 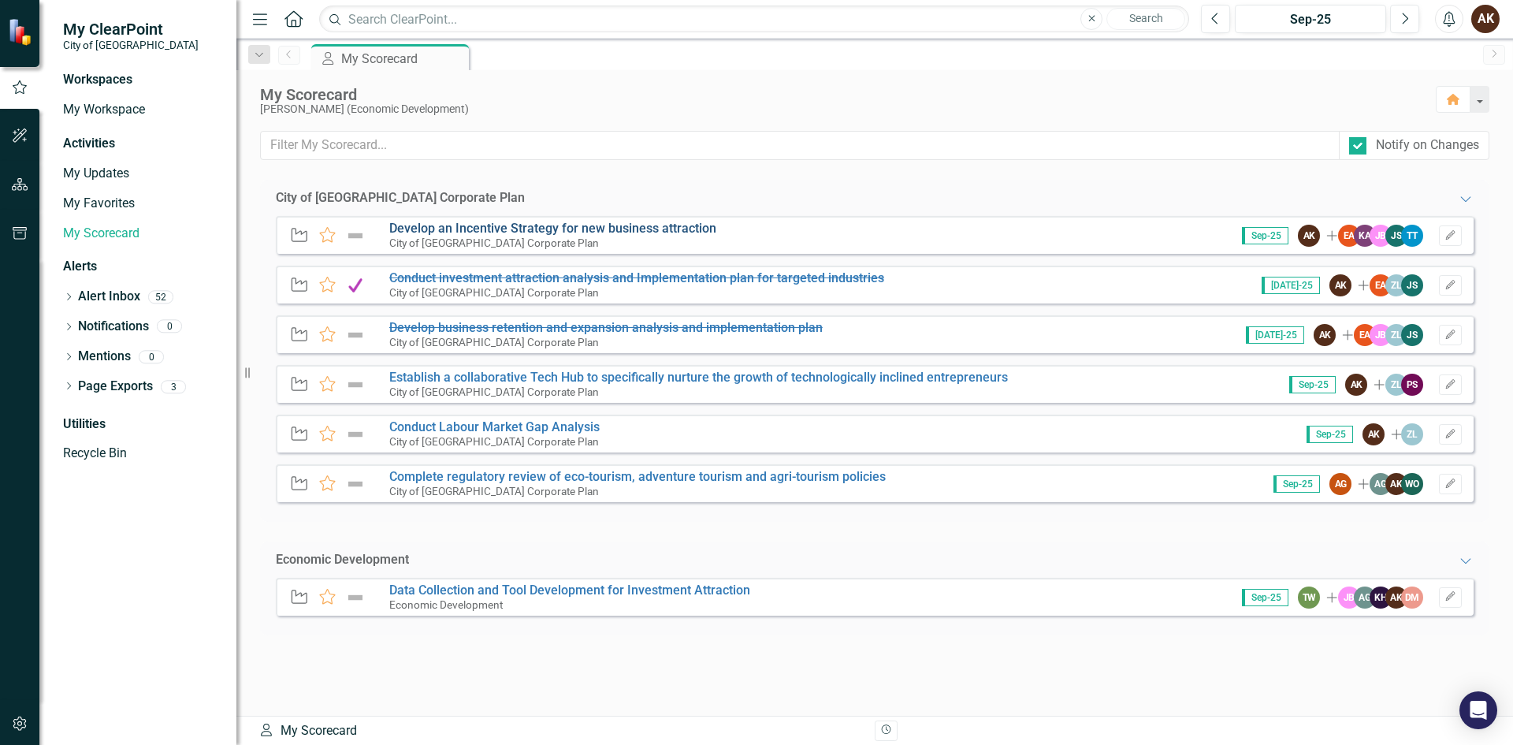 What do you see at coordinates (98, 80) in the screenshot?
I see `div: Workspaces` at bounding box center [98, 80].